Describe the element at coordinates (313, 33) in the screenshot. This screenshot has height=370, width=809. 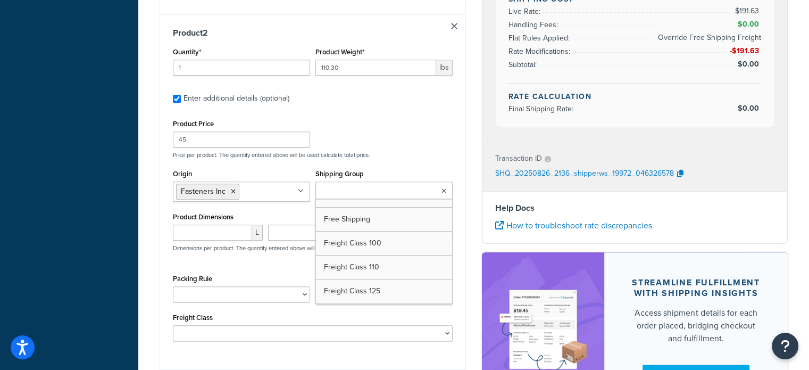
I see `h3: Product 2` at that location.